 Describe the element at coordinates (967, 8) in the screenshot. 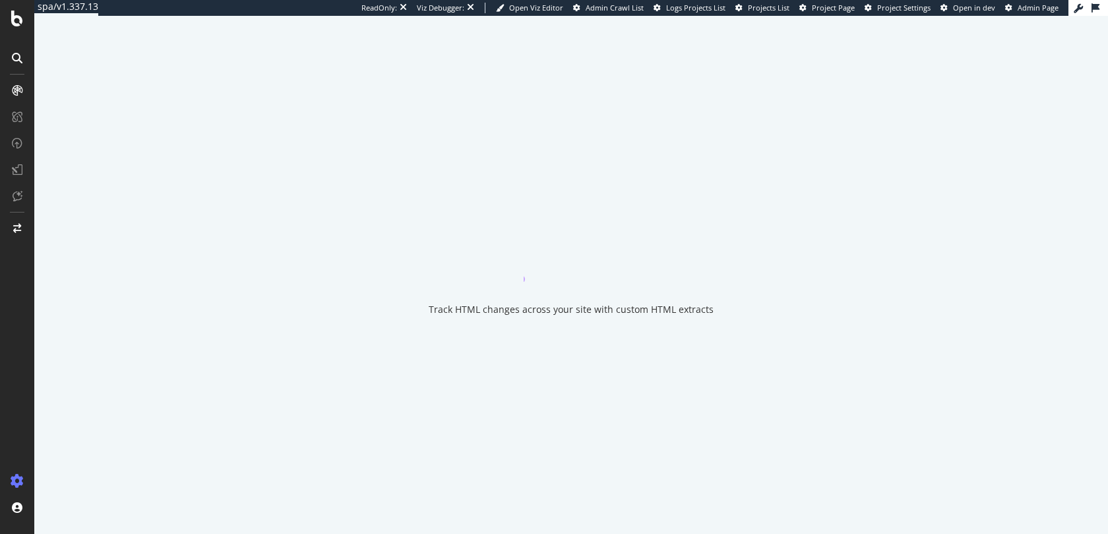

I see `a: Open in dev` at that location.